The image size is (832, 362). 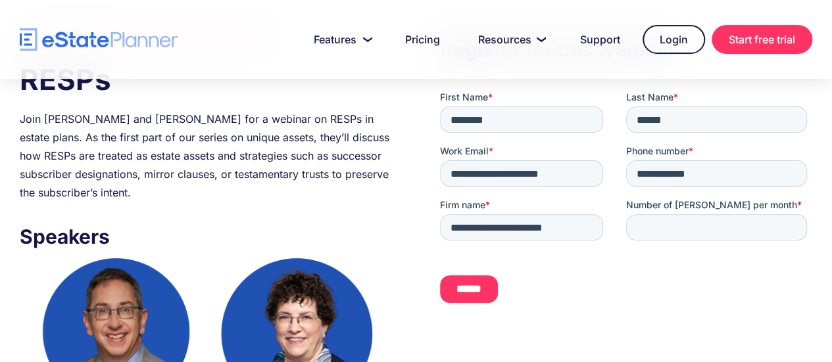 What do you see at coordinates (217, 60) in the screenshot?
I see `span: Phone number` at bounding box center [217, 60].